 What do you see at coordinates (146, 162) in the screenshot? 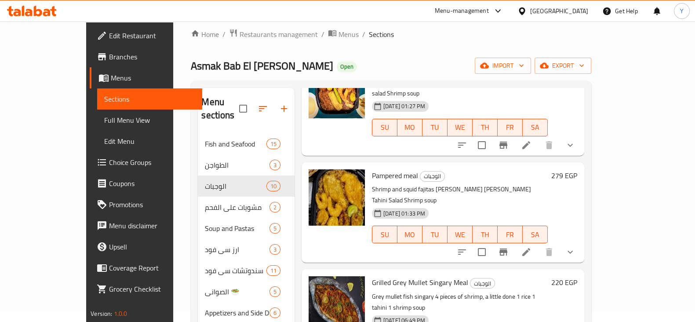
I see `a: Choice Groups` at bounding box center [146, 162].